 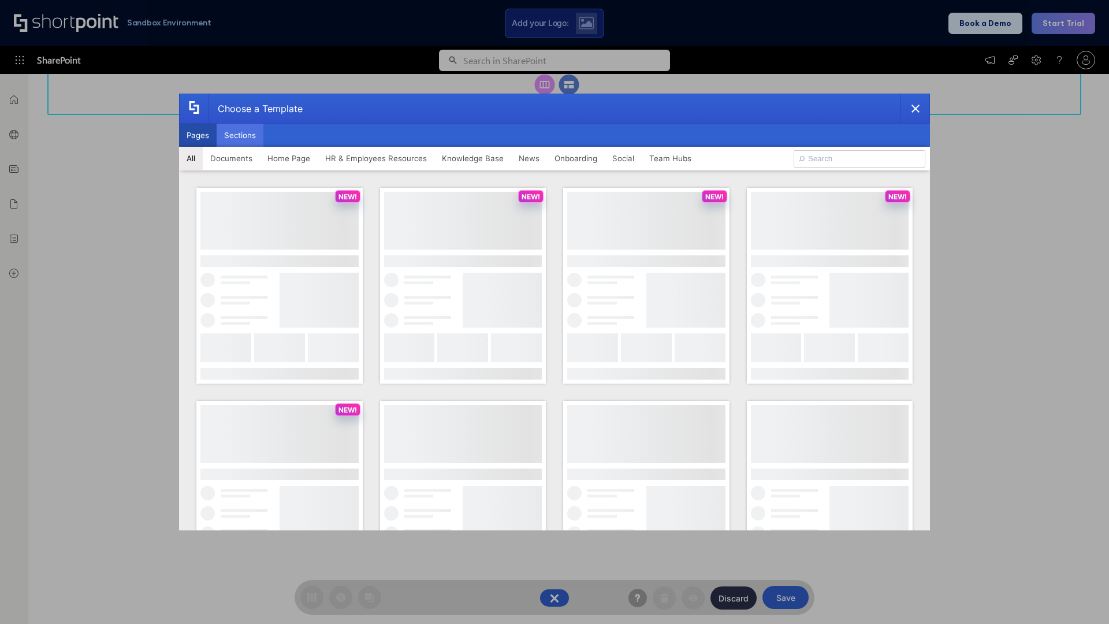 I want to click on button: All, so click(x=191, y=158).